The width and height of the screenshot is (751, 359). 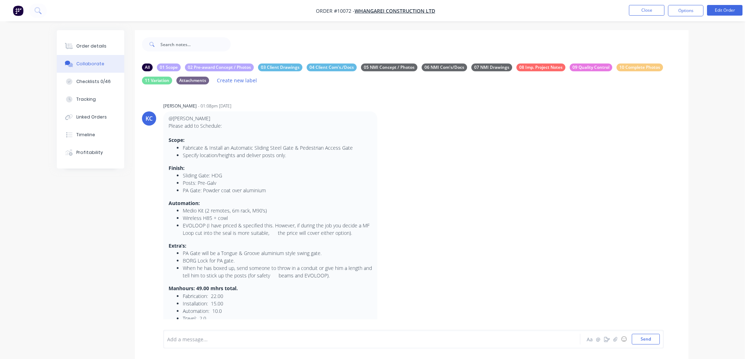 What do you see at coordinates (90, 135) in the screenshot?
I see `button: Timeline` at bounding box center [90, 135].